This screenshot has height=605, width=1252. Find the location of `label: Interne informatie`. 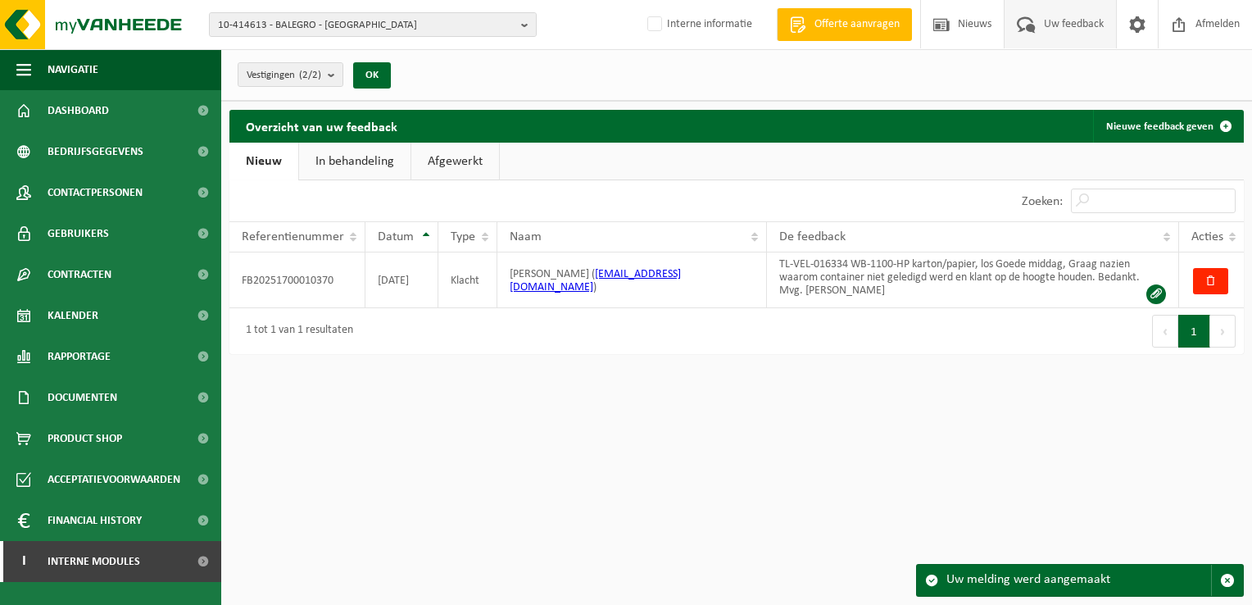

label: Interne informatie is located at coordinates (698, 25).